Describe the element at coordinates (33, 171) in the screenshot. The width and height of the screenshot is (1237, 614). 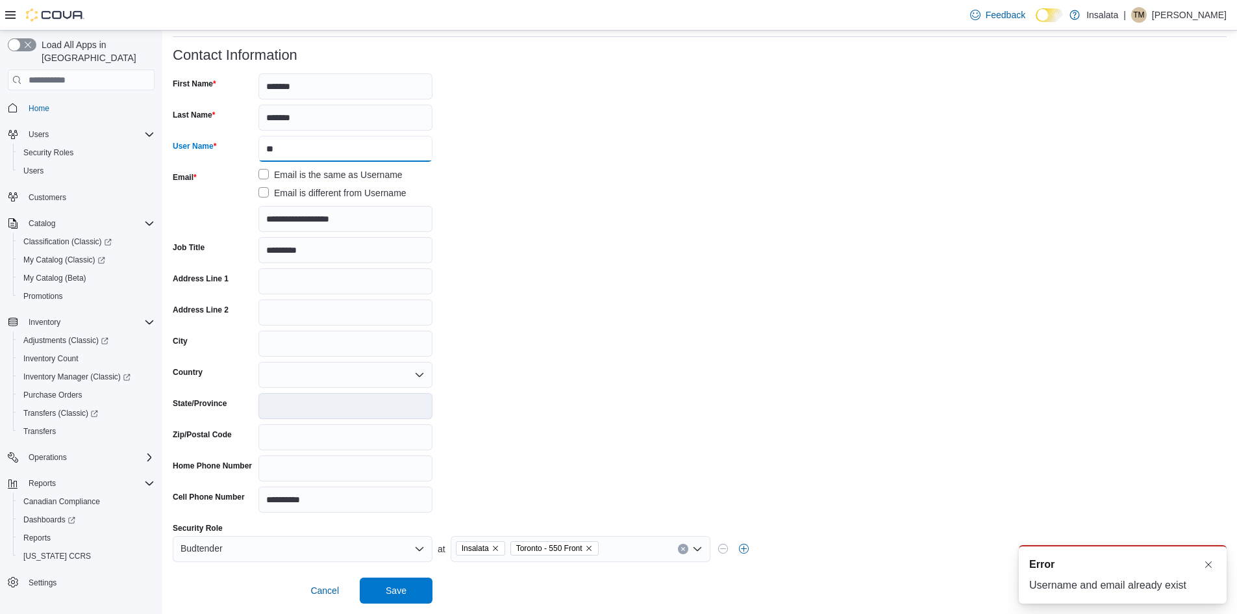
I see `a: Users` at that location.